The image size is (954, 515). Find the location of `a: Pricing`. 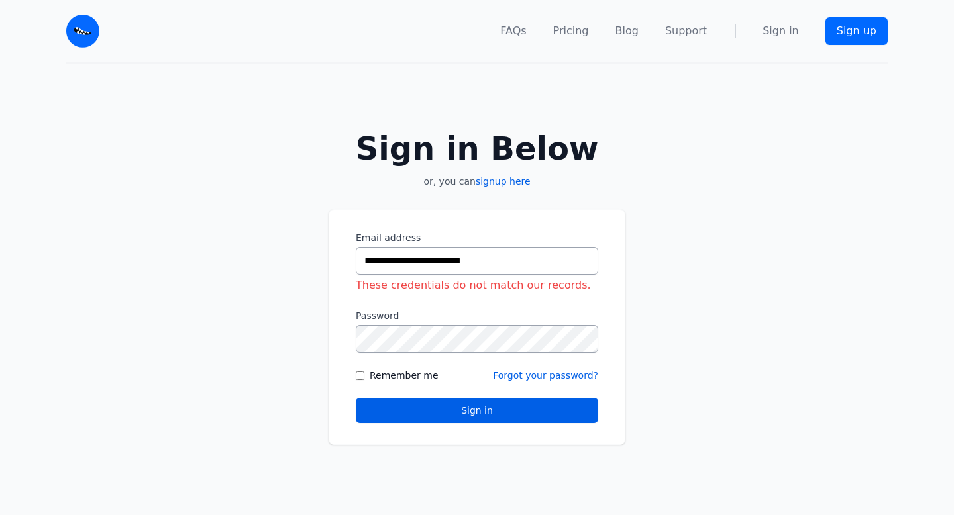

a: Pricing is located at coordinates (571, 31).